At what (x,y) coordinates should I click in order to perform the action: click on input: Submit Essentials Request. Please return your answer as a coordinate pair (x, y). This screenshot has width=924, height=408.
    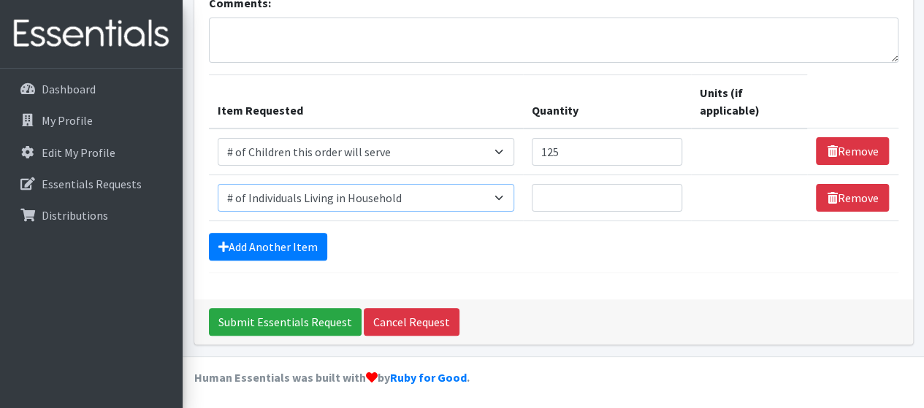
    Looking at the image, I should click on (285, 322).